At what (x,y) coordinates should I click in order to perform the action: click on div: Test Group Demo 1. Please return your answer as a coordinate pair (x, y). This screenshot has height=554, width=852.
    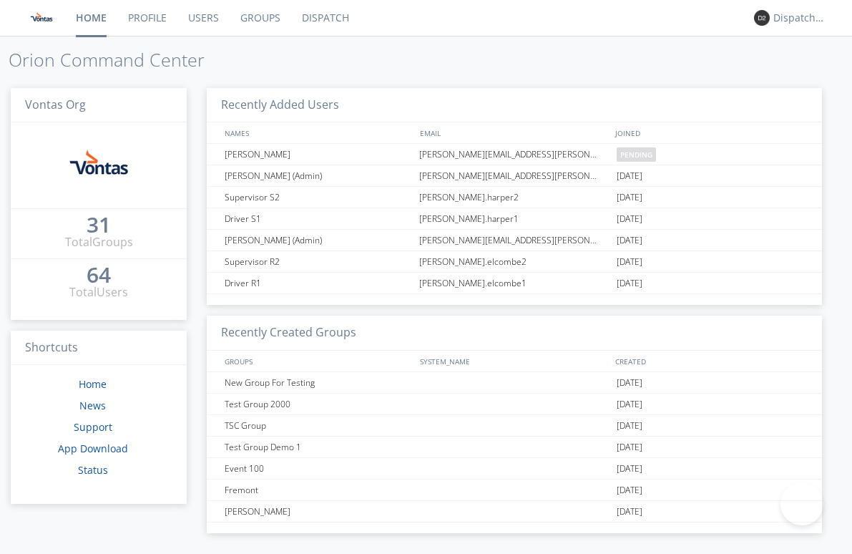
    Looking at the image, I should click on (318, 447).